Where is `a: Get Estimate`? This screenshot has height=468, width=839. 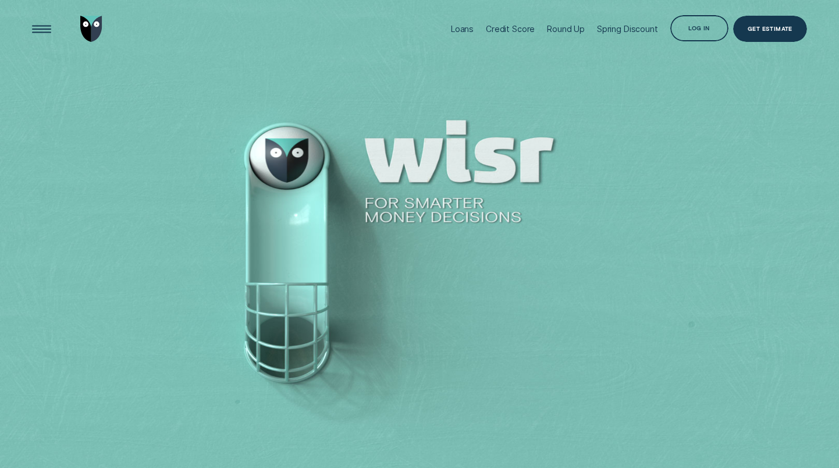 a: Get Estimate is located at coordinates (770, 29).